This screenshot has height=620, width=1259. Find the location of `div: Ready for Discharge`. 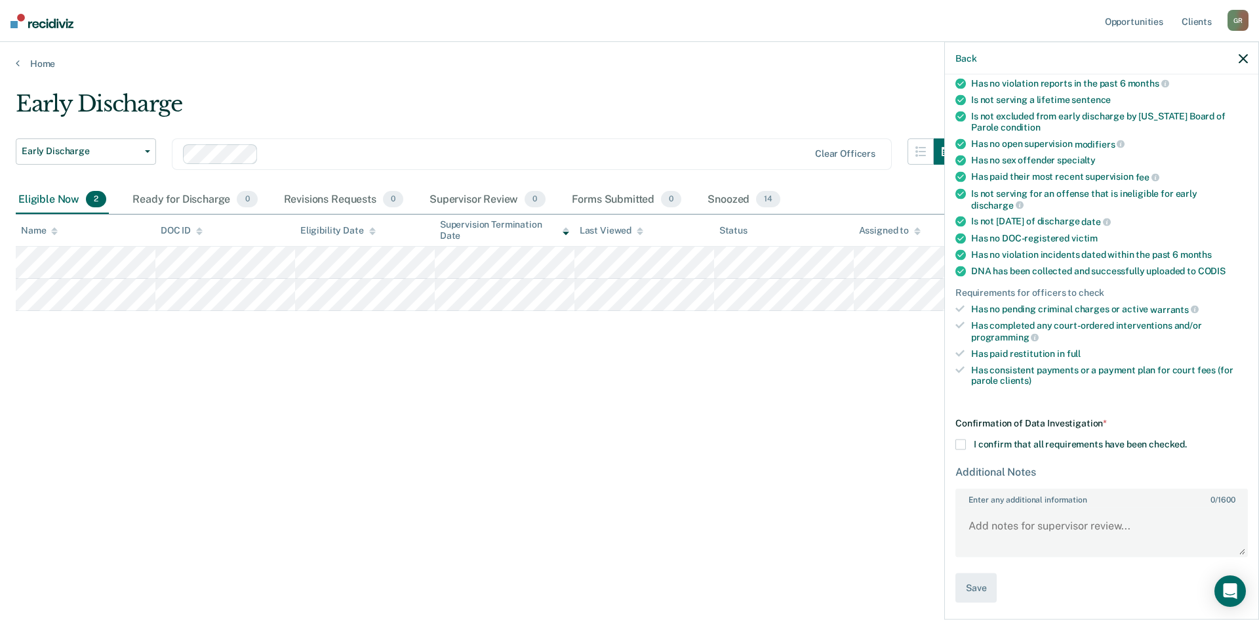

div: Ready for Discharge is located at coordinates (195, 200).